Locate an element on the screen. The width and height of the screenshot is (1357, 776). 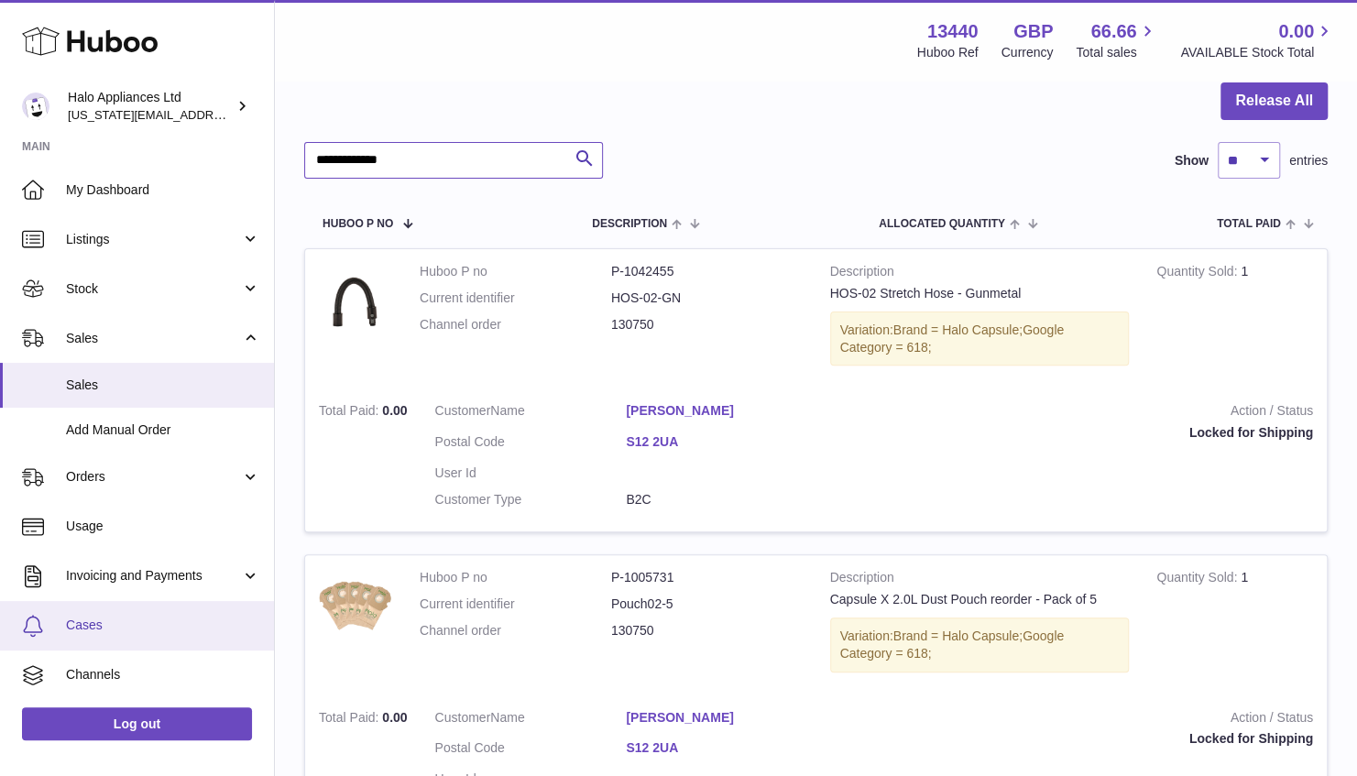
div: HOS-02 Stretch Hose - Gunmetal is located at coordinates (980, 293).